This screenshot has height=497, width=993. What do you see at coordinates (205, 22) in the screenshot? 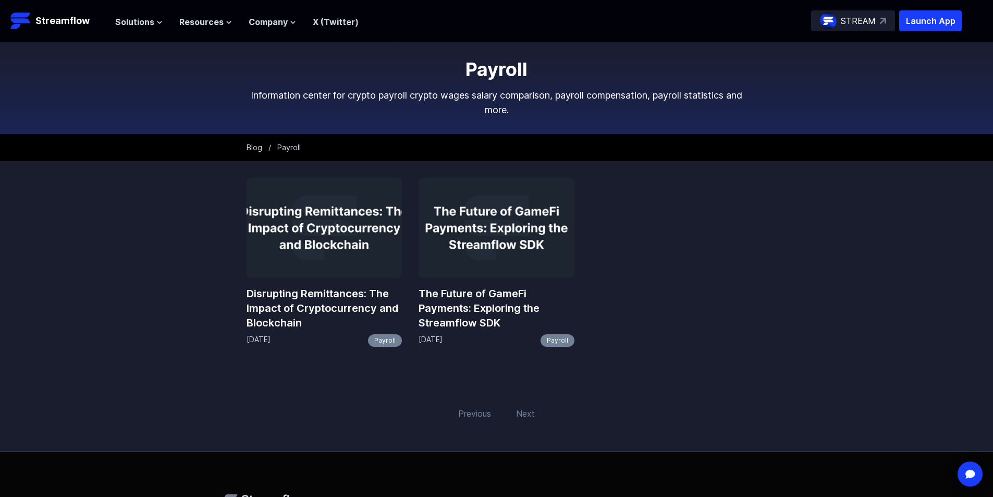
I see `button: Resources` at bounding box center [205, 22].